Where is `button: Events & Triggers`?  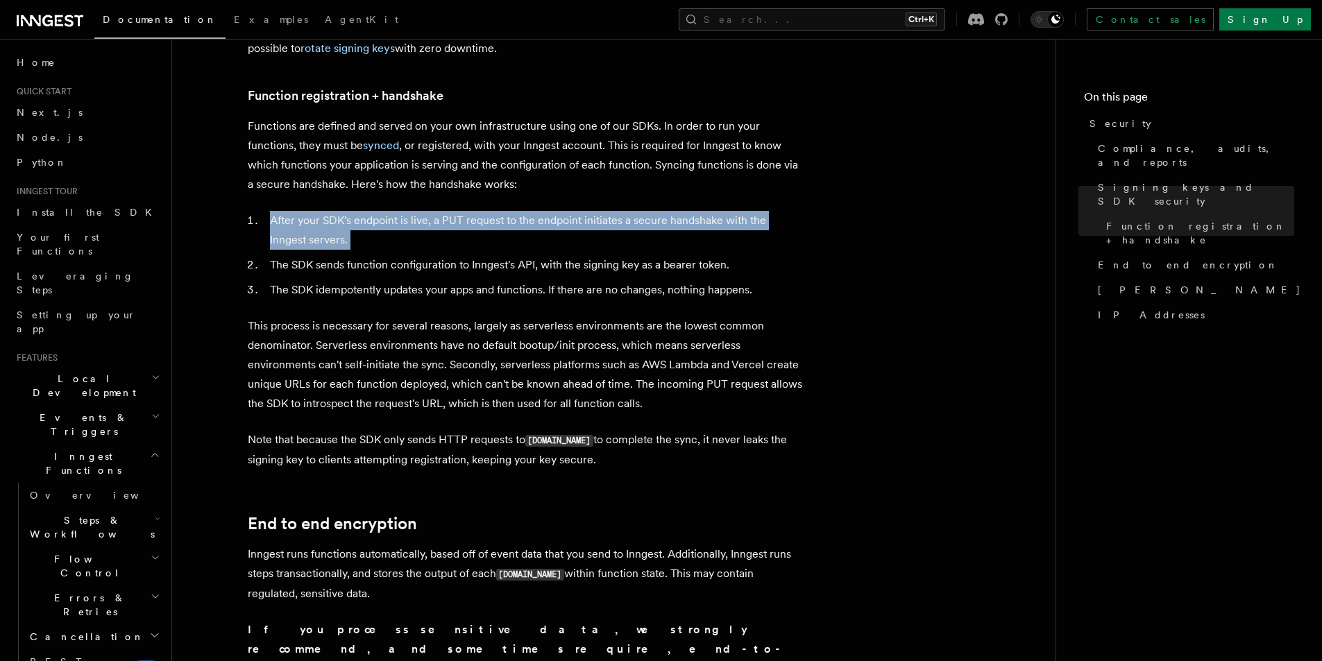
button: Events & Triggers is located at coordinates (87, 425).